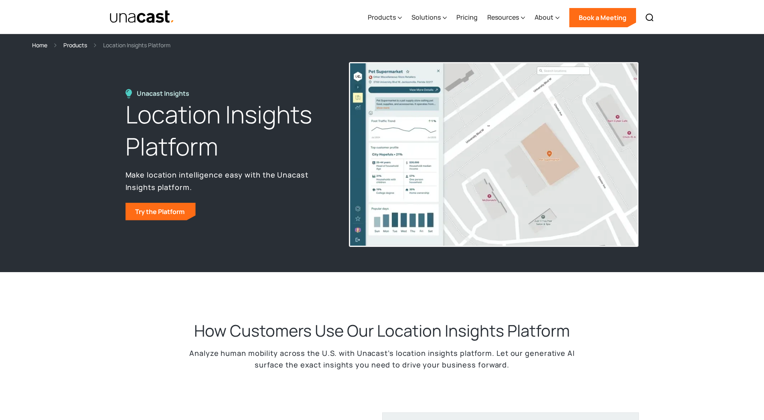 Image resolution: width=764 pixels, height=420 pixels. What do you see at coordinates (142, 17) in the screenshot?
I see `a: home` at bounding box center [142, 17].